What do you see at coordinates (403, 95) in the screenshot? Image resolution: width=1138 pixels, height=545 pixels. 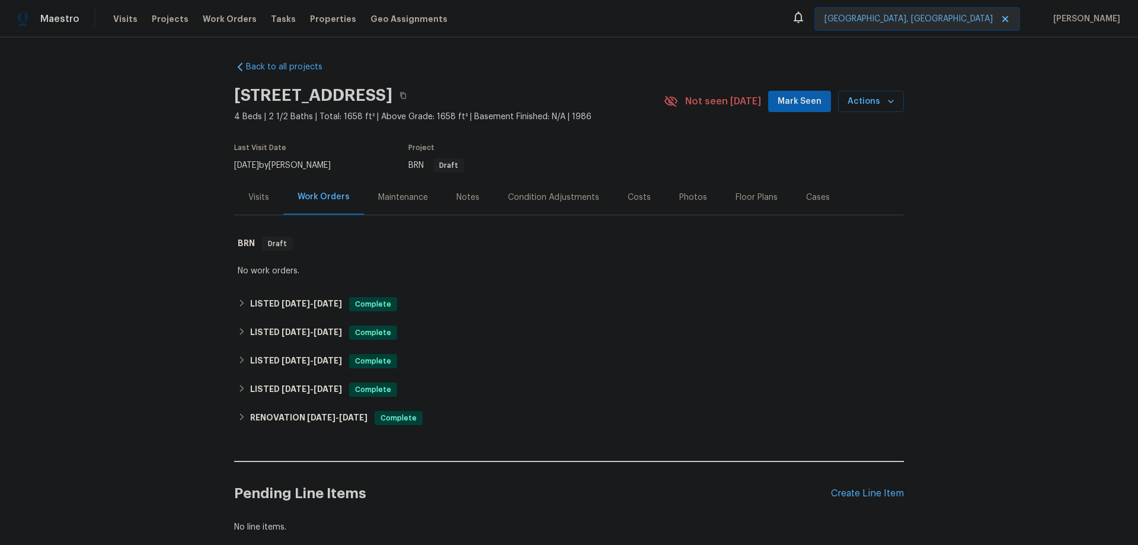 I see `button: Copy Address` at bounding box center [403, 95].